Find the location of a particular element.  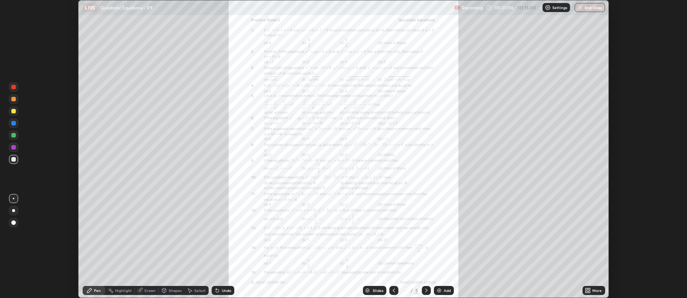

p: Settings is located at coordinates (559, 8).